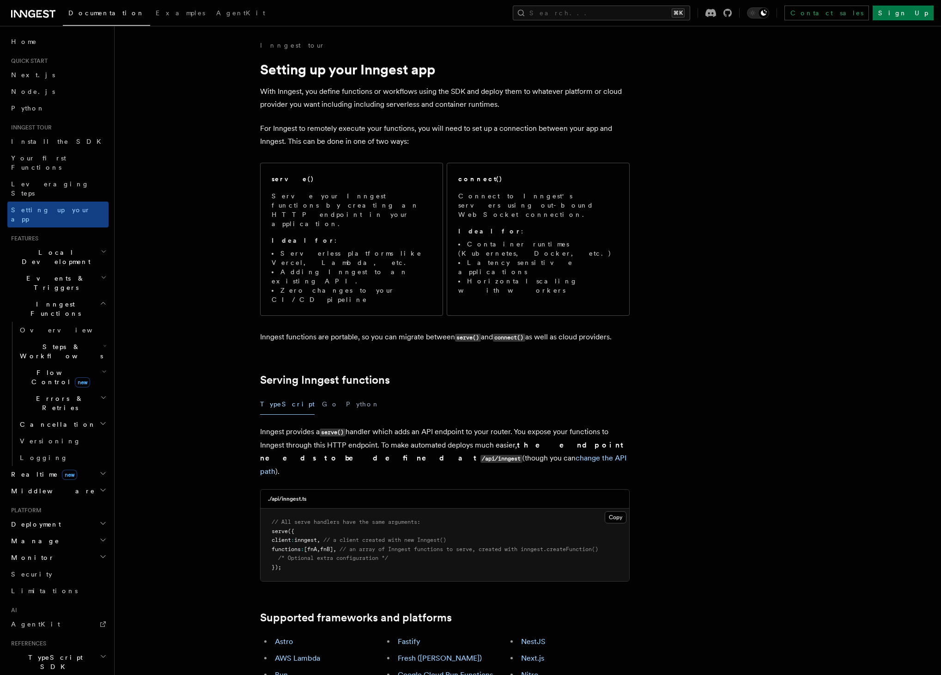  Describe the element at coordinates (286, 549) in the screenshot. I see `span: functions` at that location.